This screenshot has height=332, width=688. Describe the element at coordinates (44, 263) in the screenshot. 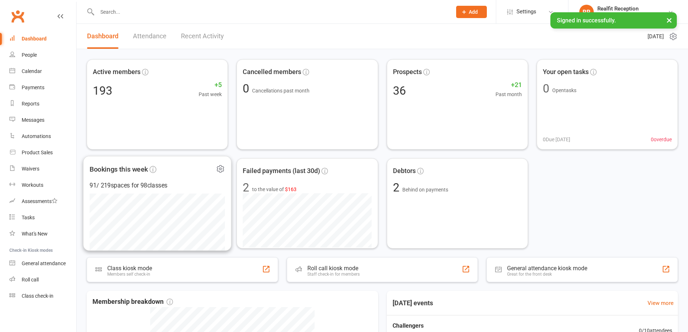

I see `div: General attendance` at that location.